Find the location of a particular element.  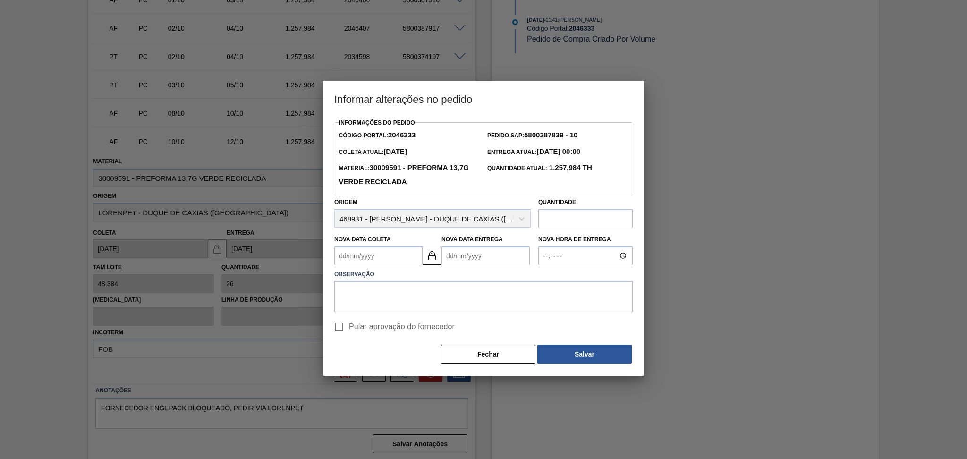

label: Nova Data Entrega is located at coordinates (472, 239).